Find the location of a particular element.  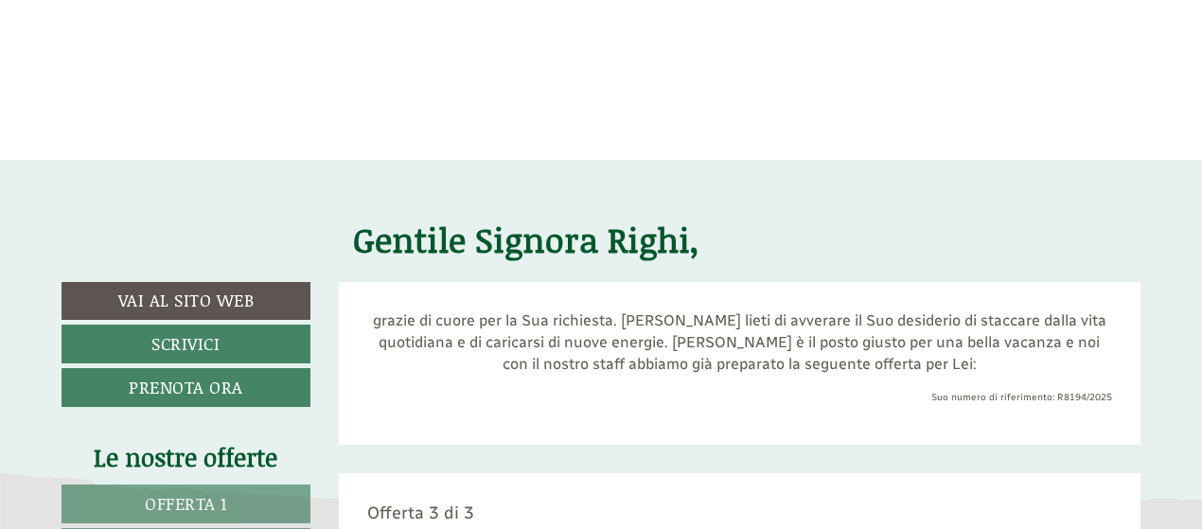

span: Suo numero di riferimento: R8194/2025 is located at coordinates (1022, 398).